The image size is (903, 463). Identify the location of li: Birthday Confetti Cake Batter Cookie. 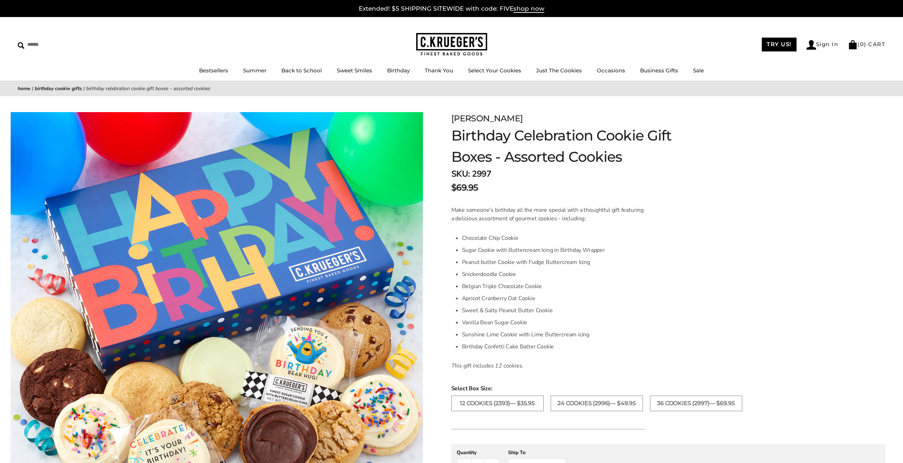
(554, 347).